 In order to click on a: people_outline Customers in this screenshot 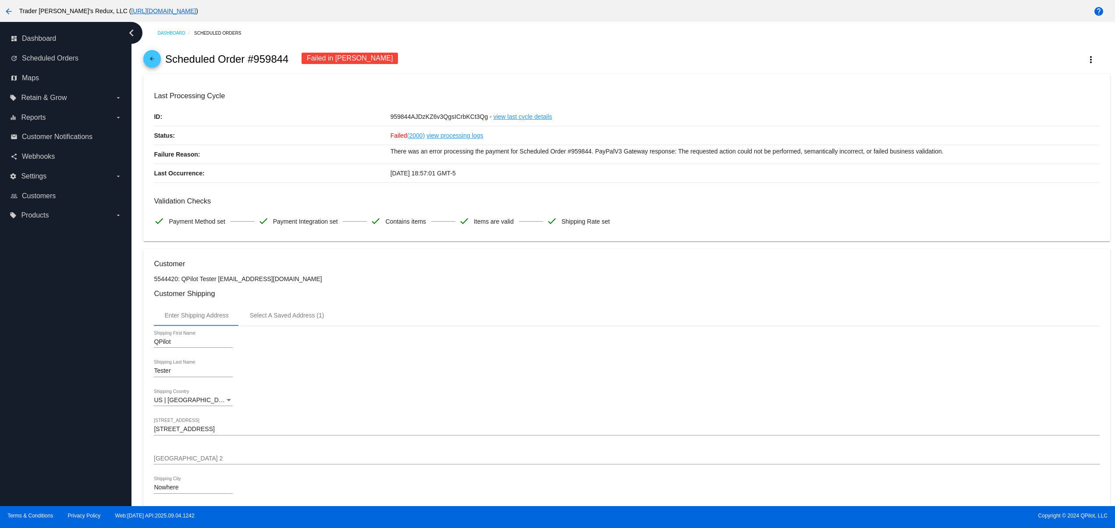, I will do `click(66, 196)`.